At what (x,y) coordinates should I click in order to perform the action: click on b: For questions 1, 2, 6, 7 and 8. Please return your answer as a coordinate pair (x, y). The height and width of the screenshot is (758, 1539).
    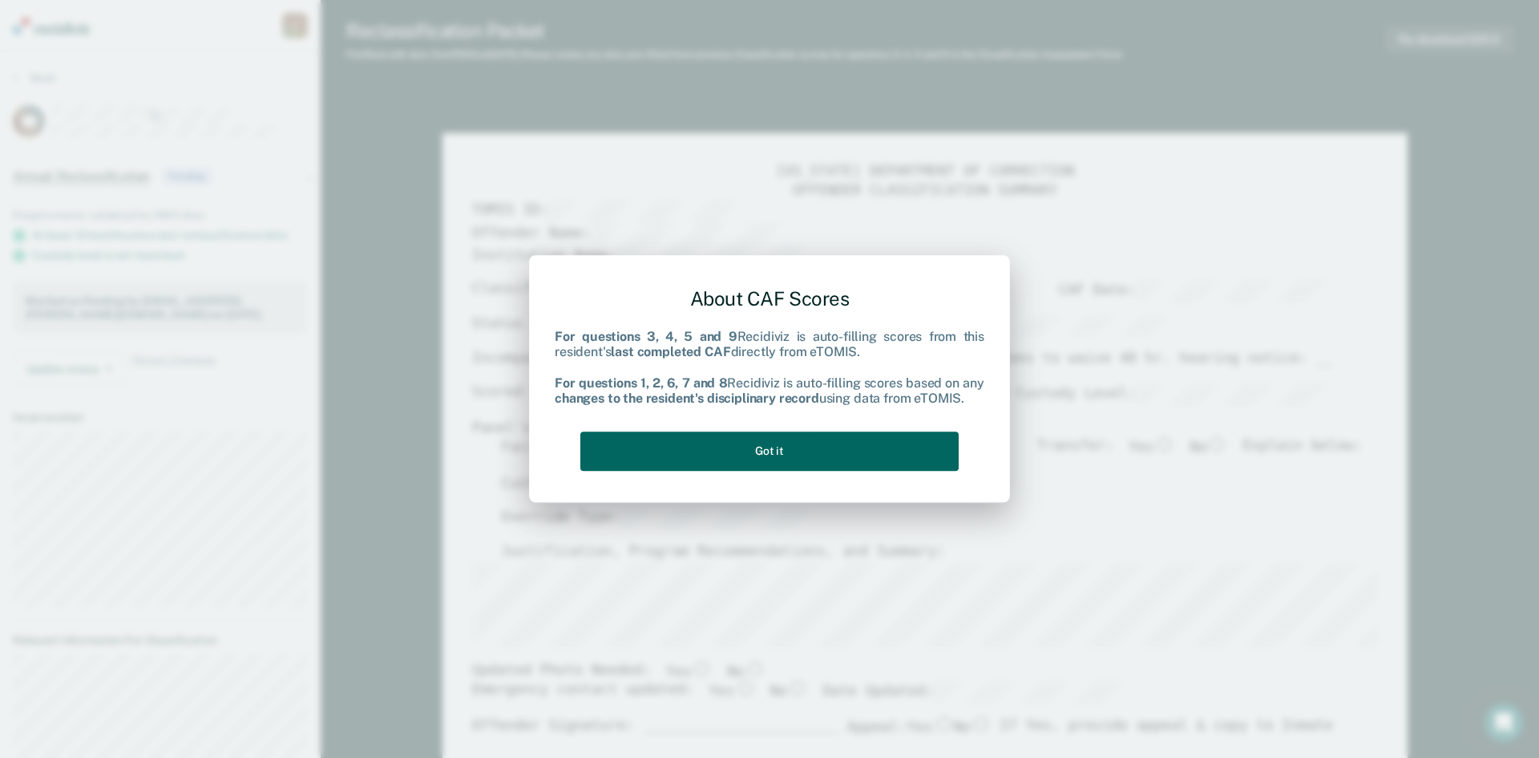
    Looking at the image, I should click on (640, 382).